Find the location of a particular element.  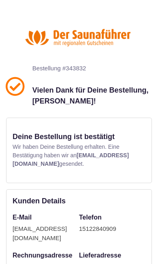

div: Kunden Details is located at coordinates (79, 201).